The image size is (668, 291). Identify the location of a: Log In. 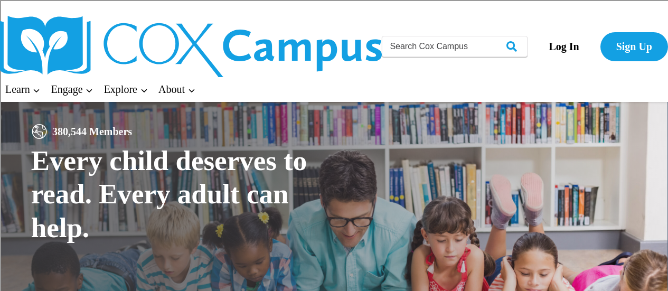
(563, 46).